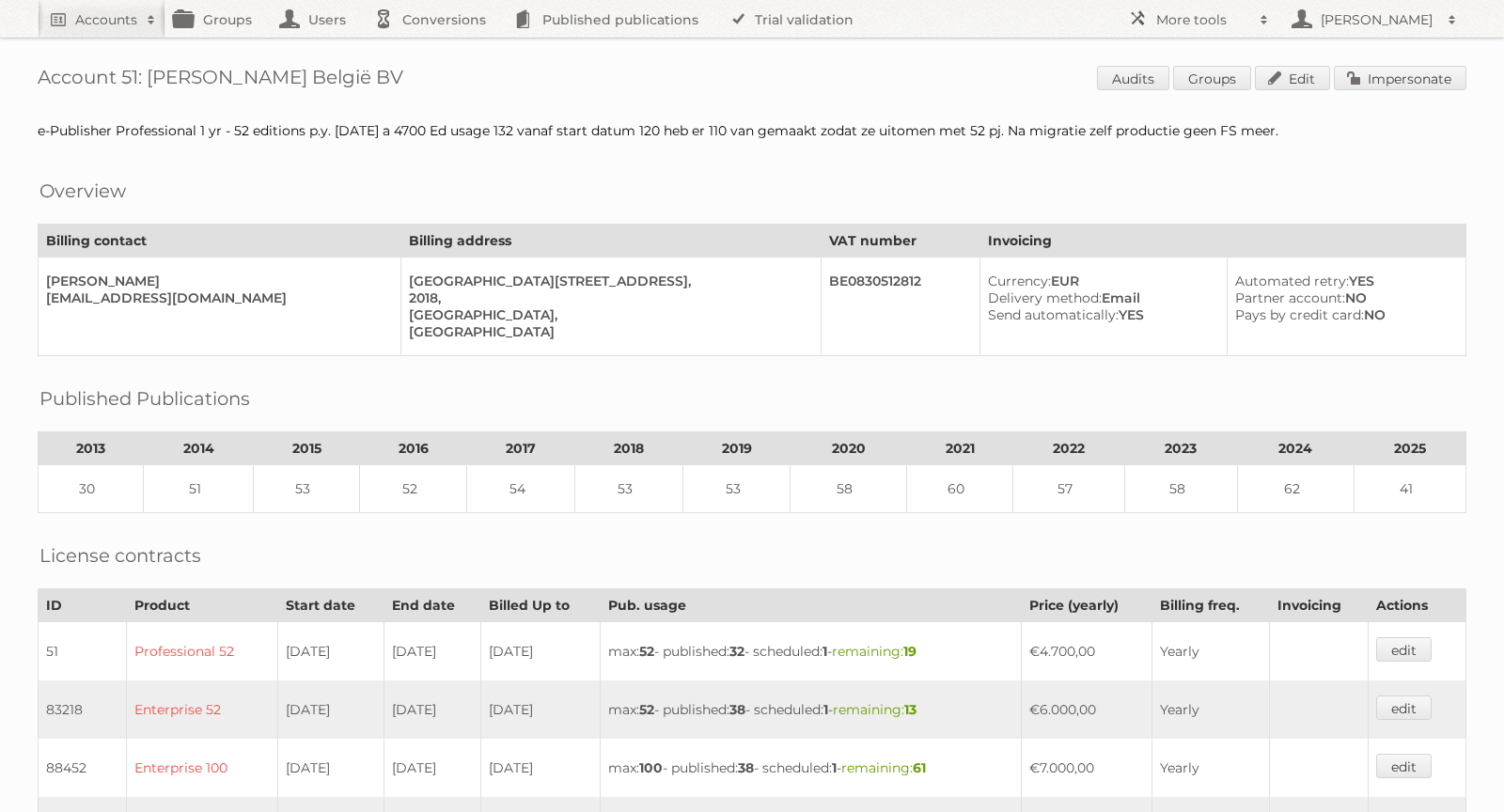  Describe the element at coordinates (1292, 281) in the screenshot. I see `span: Automated retry:` at that location.